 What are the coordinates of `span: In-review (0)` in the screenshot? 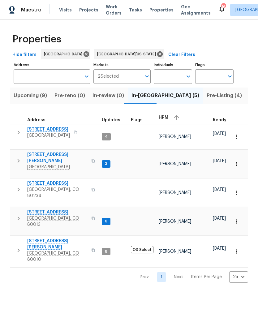 It's located at (108, 96).